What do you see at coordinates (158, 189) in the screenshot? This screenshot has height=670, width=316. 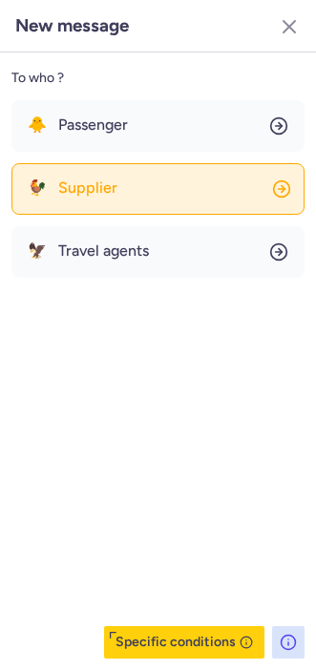 I see `button: 🐓Supplier` at bounding box center [158, 189].